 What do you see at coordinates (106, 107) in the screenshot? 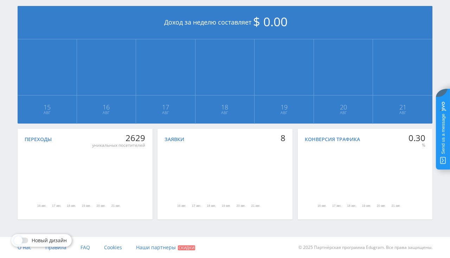
I see `span: 16` at bounding box center [106, 107].